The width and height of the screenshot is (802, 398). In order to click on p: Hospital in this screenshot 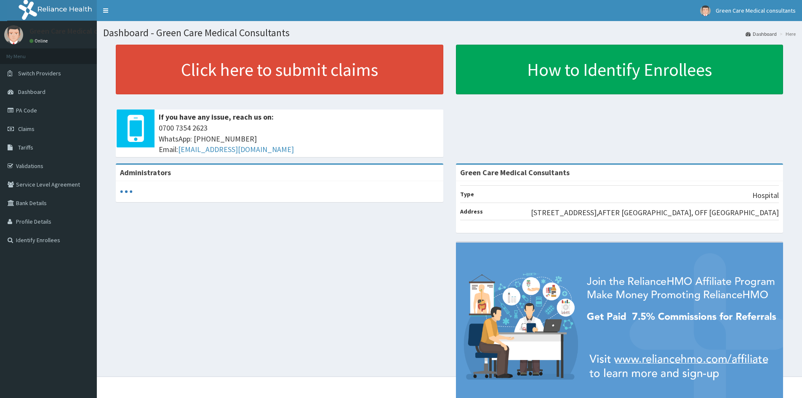, I will do `click(766, 195)`.